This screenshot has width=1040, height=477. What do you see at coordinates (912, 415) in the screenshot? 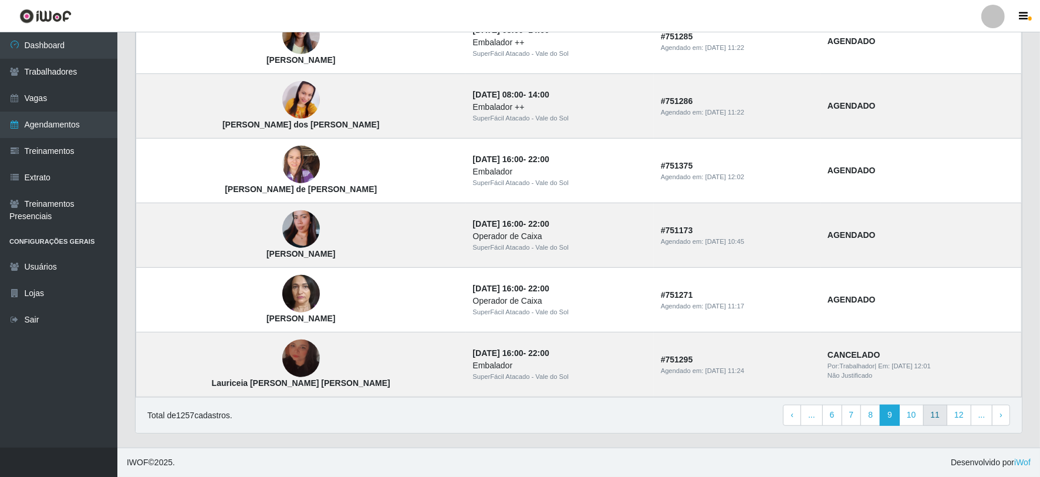
I see `a: 10` at bounding box center [912, 415].